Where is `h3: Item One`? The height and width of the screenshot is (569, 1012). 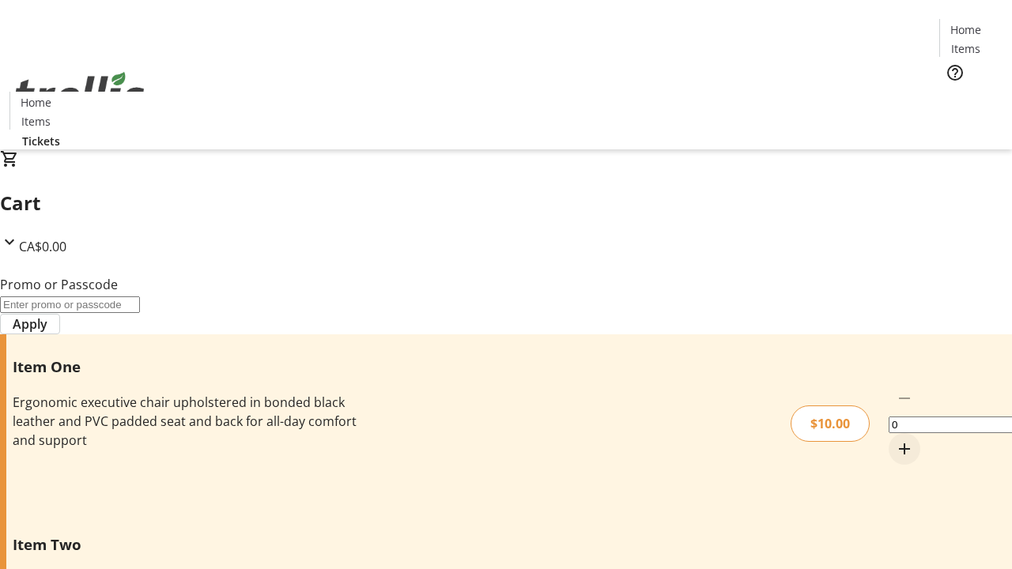
h3: Item One is located at coordinates (185, 367).